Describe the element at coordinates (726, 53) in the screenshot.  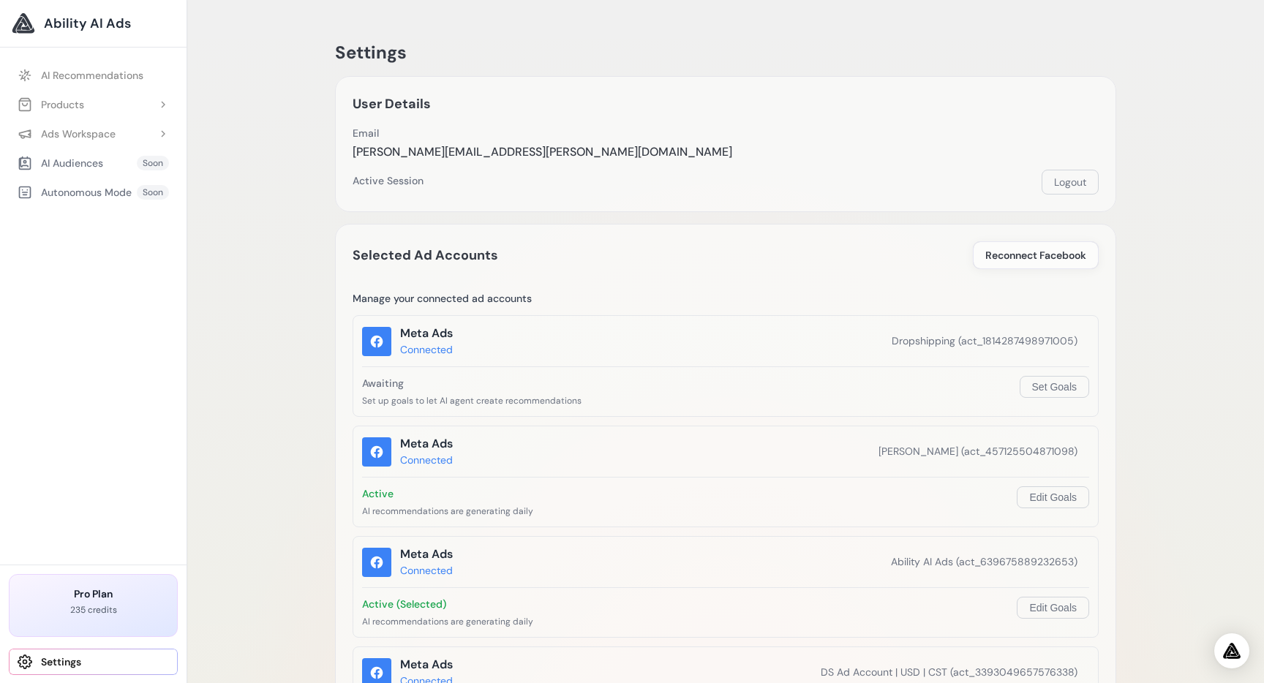
I see `h1: Settings` at that location.